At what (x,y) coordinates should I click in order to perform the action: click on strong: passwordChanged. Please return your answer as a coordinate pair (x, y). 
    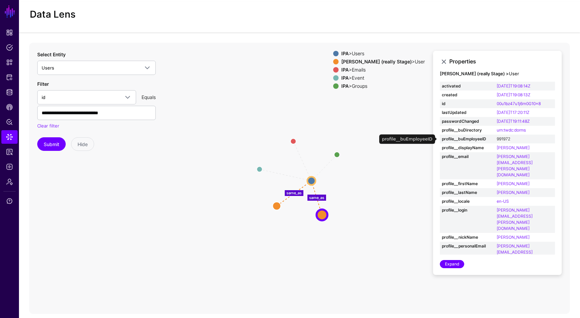
    Looking at the image, I should click on (467, 121).